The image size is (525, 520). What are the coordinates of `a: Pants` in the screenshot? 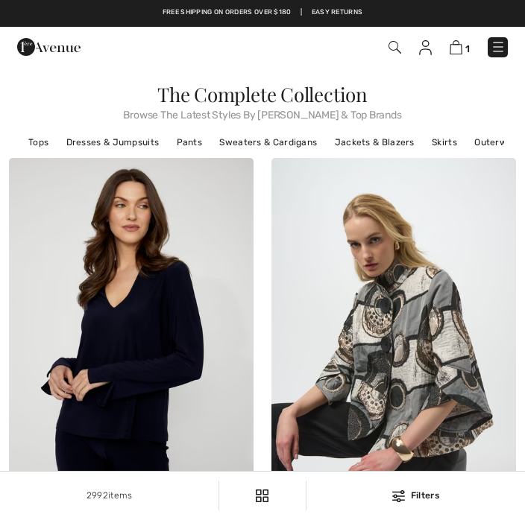 It's located at (189, 142).